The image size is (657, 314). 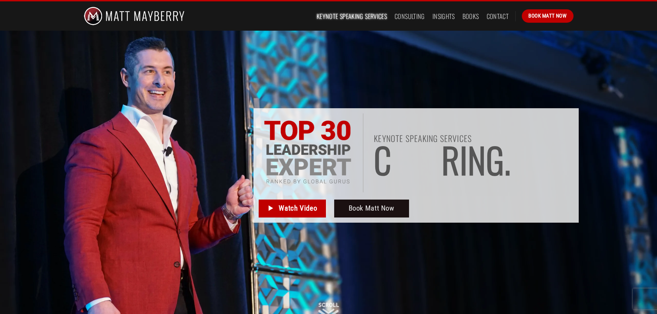 I want to click on img: Matt Mayberry, so click(x=134, y=16).